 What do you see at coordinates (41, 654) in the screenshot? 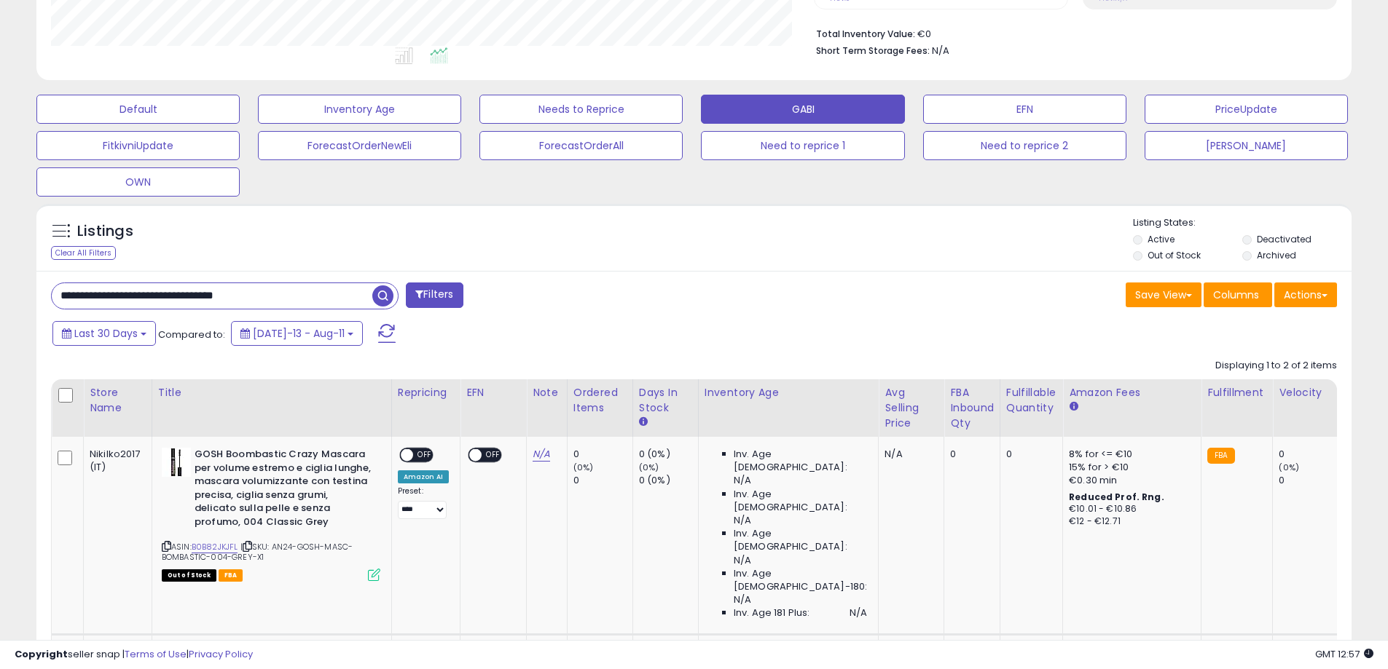
I see `strong: Copyright` at bounding box center [41, 654].